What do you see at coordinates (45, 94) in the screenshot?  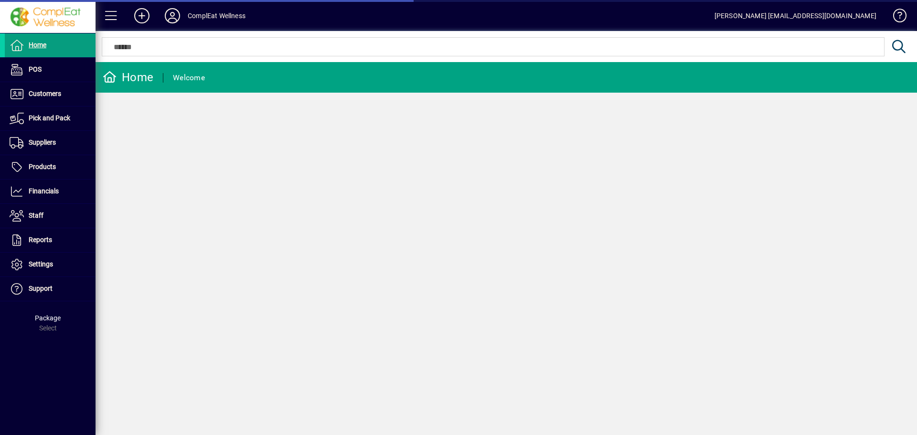 I see `span: Customers` at bounding box center [45, 94].